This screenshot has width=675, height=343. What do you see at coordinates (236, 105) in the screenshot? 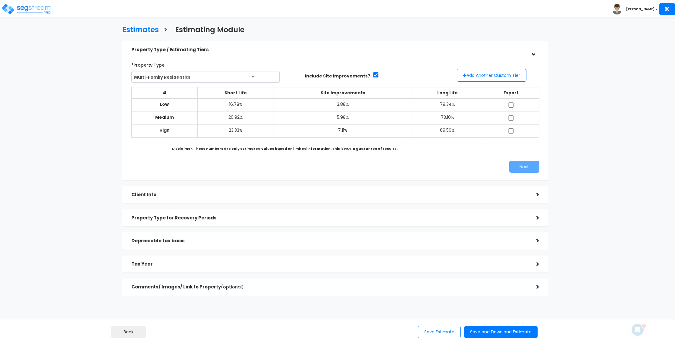
I see `td: 16.78%` at bounding box center [236, 105].